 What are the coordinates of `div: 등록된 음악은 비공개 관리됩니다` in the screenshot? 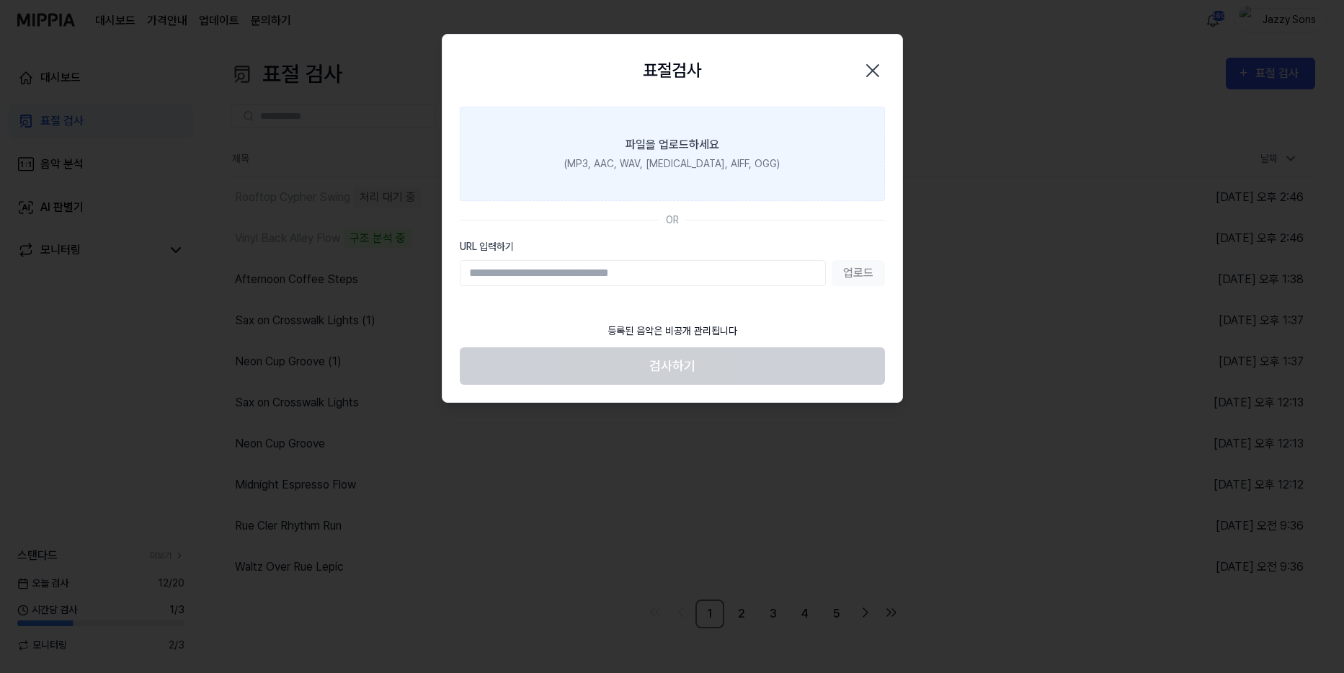 It's located at (673, 331).